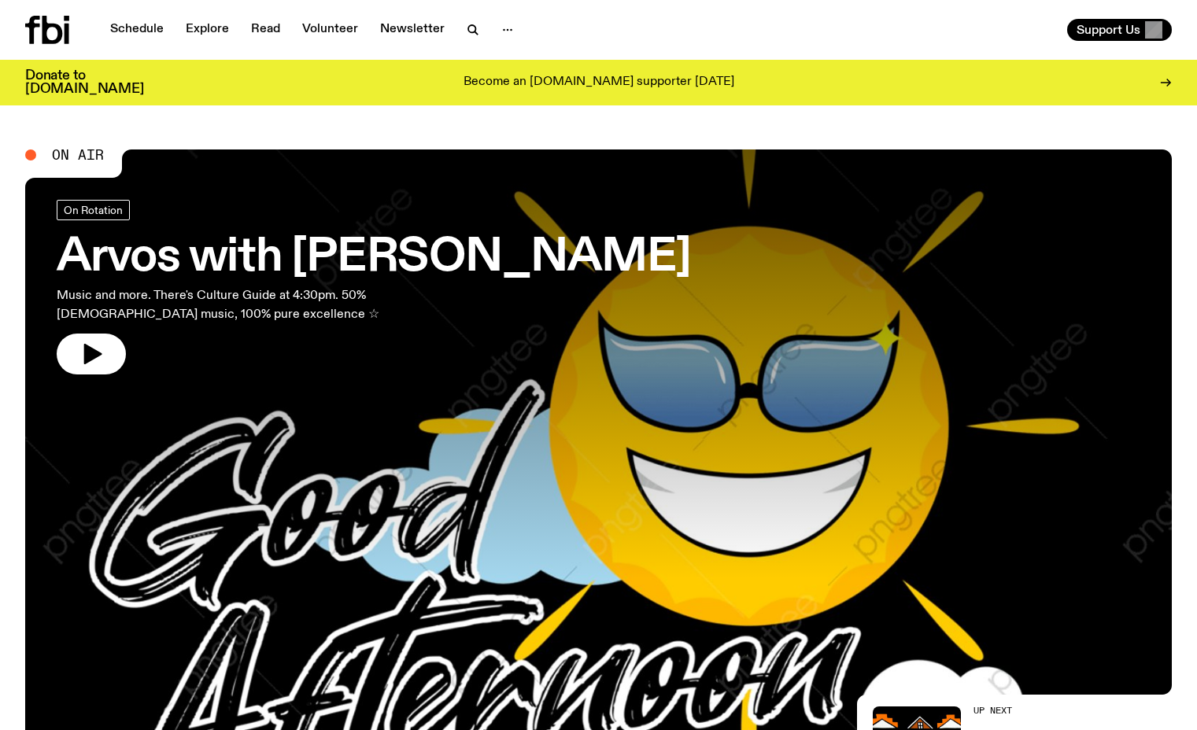 The image size is (1197, 730). I want to click on a: Volunteer, so click(330, 30).